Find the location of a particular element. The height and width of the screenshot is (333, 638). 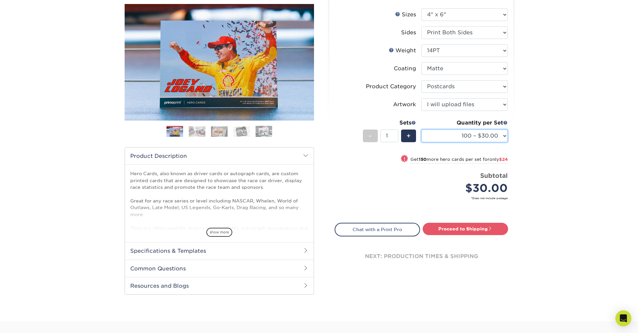

img: Hero Cards 02 is located at coordinates (197, 131).